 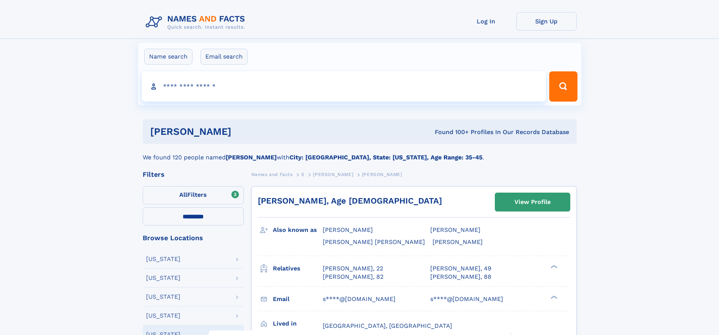 I want to click on h3: Relatives, so click(x=298, y=269).